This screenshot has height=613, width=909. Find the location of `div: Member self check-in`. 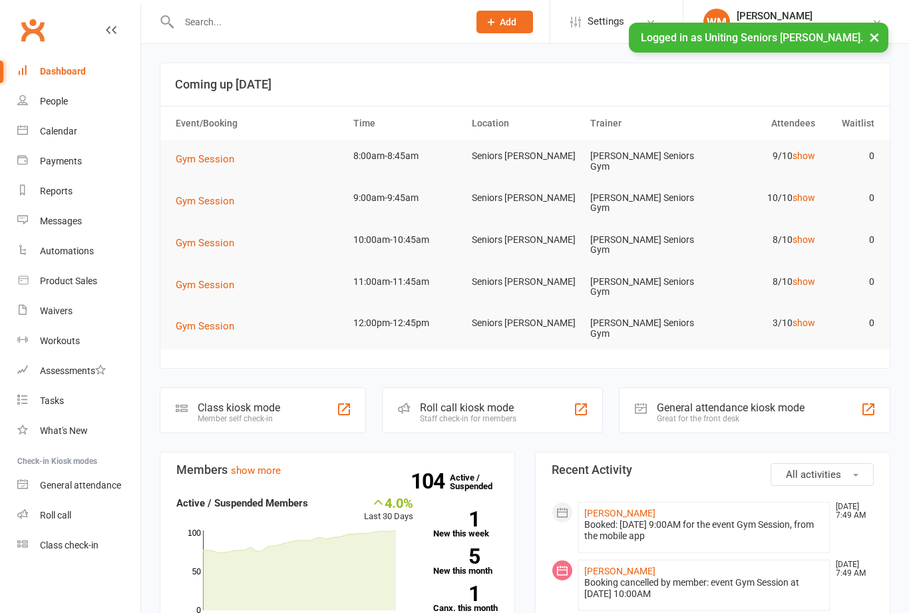

div: Member self check-in is located at coordinates (239, 419).